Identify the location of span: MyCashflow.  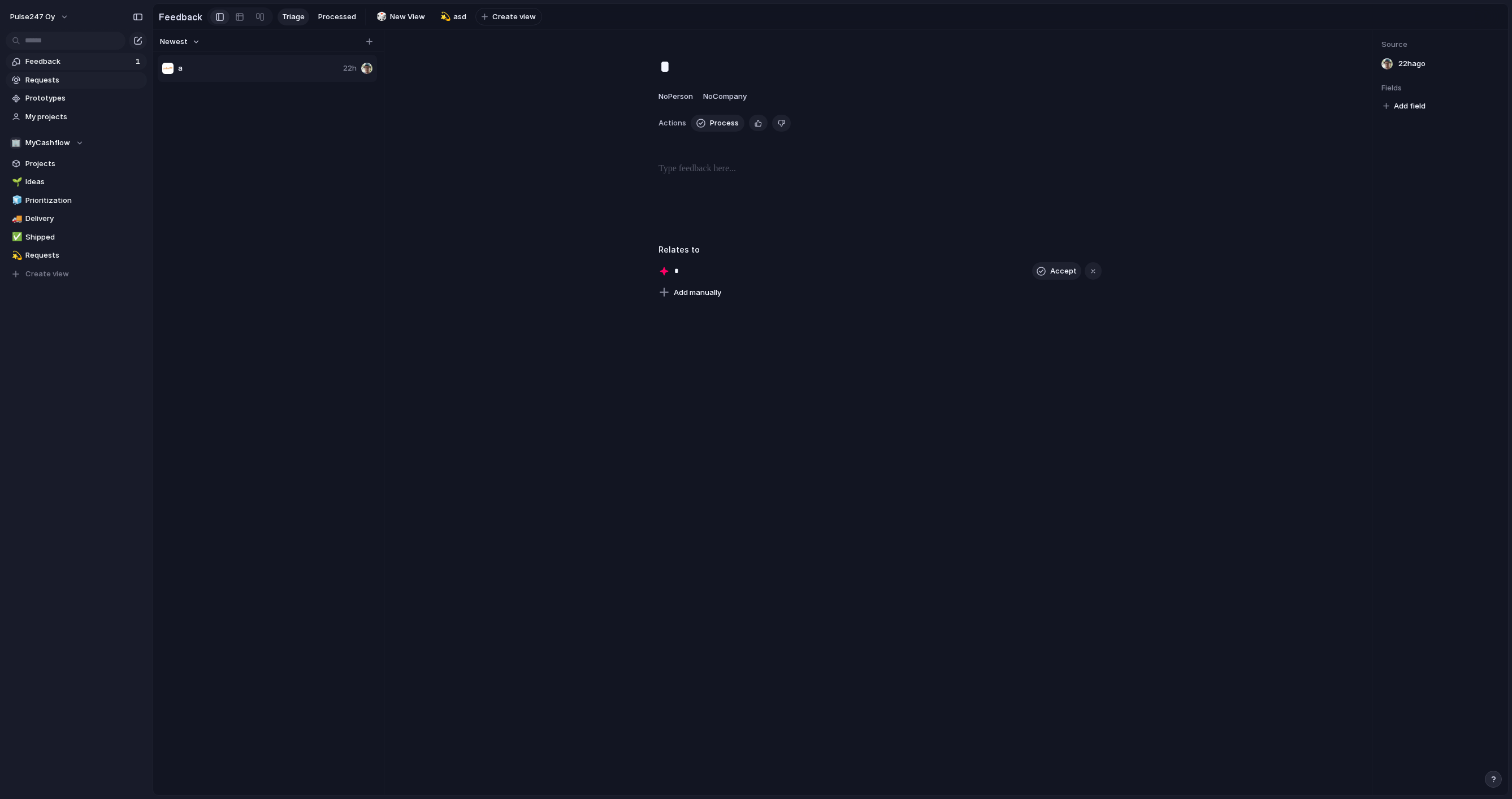
(48, 143).